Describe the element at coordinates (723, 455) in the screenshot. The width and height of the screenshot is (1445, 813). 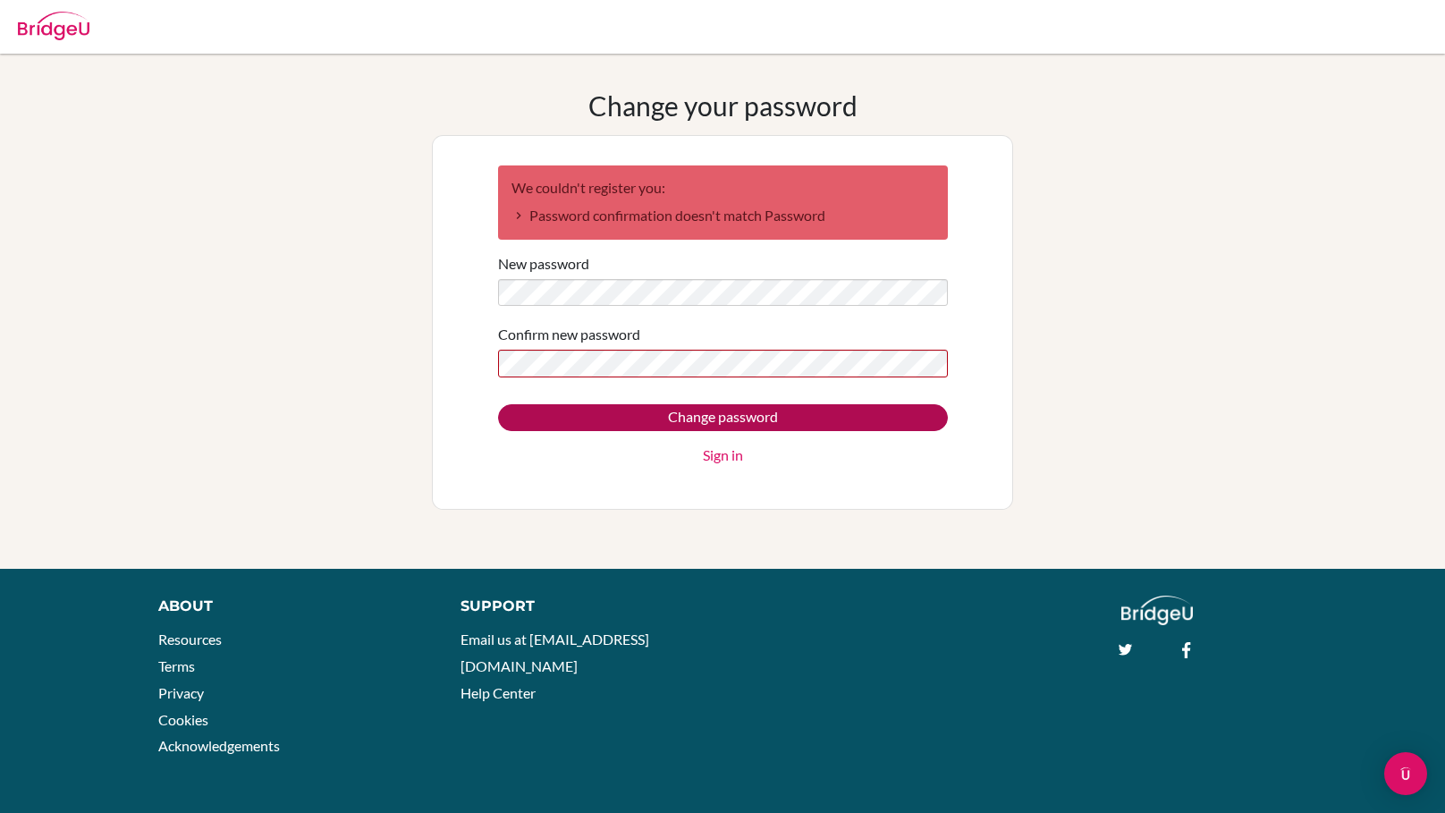
I see `a: Sign in` at that location.